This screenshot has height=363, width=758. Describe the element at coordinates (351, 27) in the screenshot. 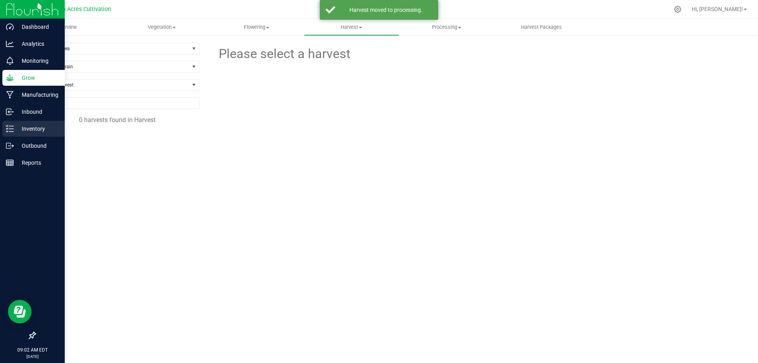

I see `a: Harvest` at that location.